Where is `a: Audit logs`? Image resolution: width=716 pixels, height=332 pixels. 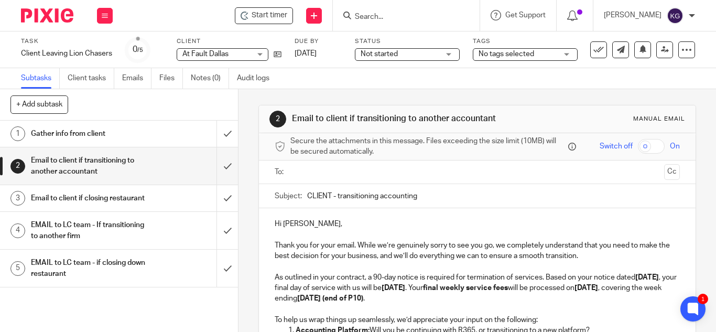
a: Audit logs is located at coordinates (257, 78).